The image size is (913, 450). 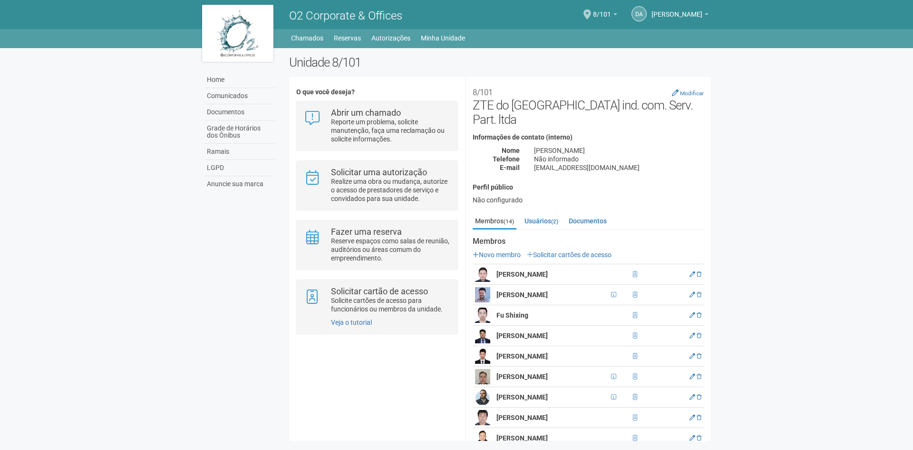 I want to click on strong: Nome, so click(x=511, y=150).